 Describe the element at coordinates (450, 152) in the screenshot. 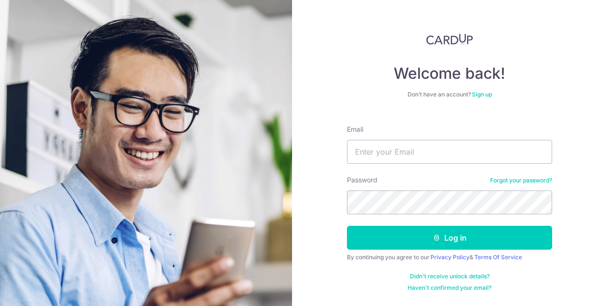

I see `input: Enter your Email` at that location.